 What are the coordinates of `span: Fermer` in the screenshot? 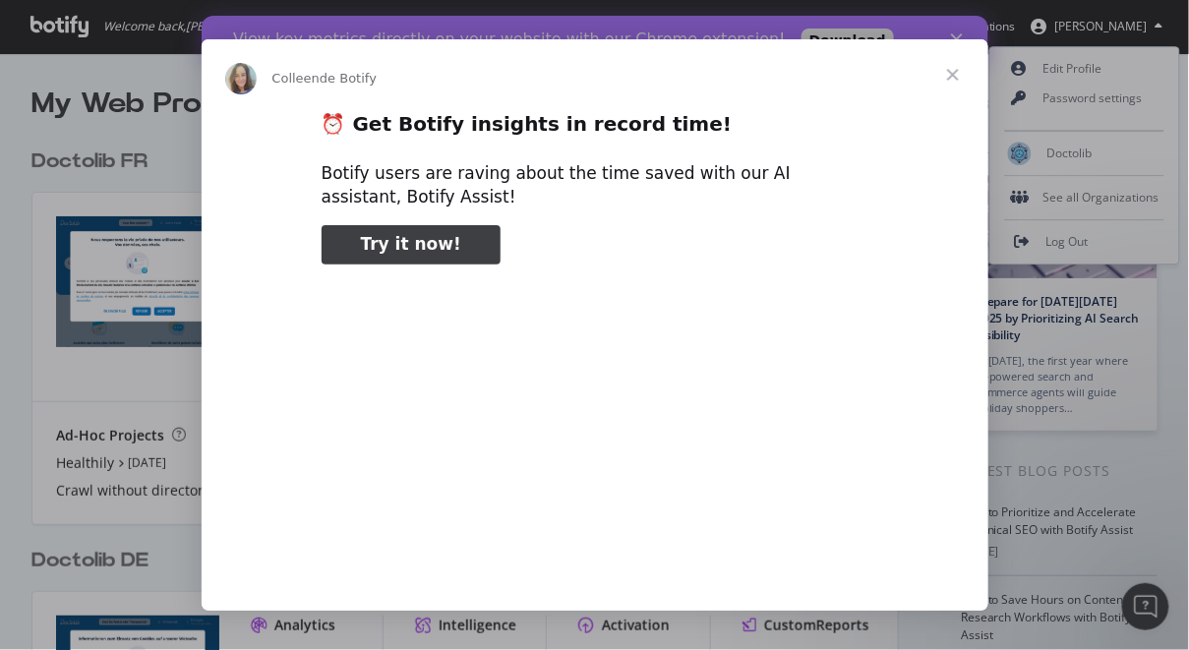 It's located at (953, 75).